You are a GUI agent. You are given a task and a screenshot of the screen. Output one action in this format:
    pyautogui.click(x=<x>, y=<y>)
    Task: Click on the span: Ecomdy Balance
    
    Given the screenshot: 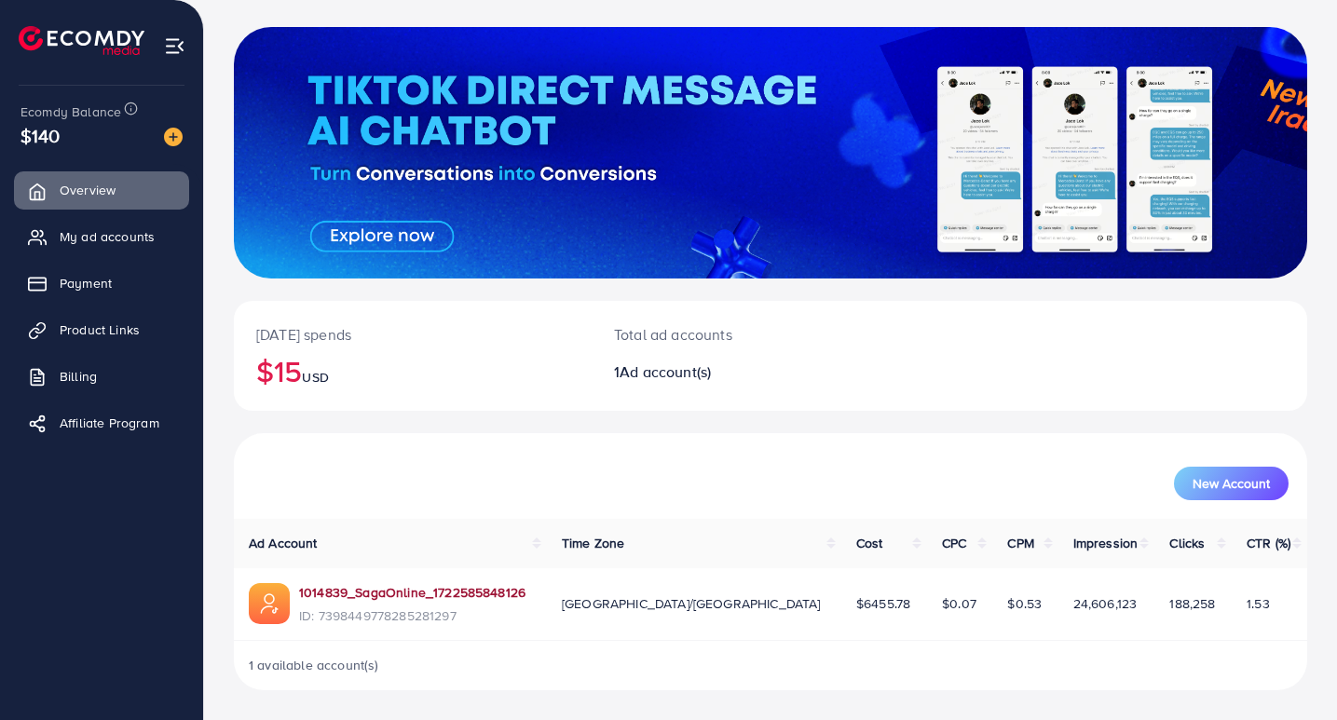 What is the action you would take?
    pyautogui.click(x=71, y=112)
    